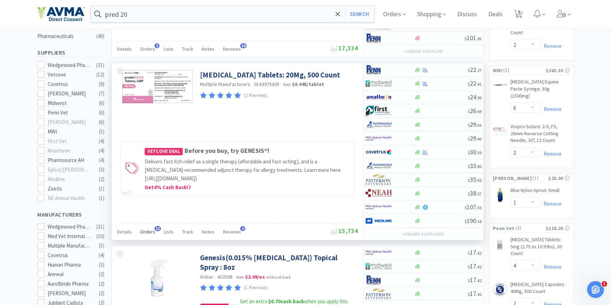 The width and height of the screenshot is (611, 305). I want to click on strong: $2.09 / oz, so click(255, 277).